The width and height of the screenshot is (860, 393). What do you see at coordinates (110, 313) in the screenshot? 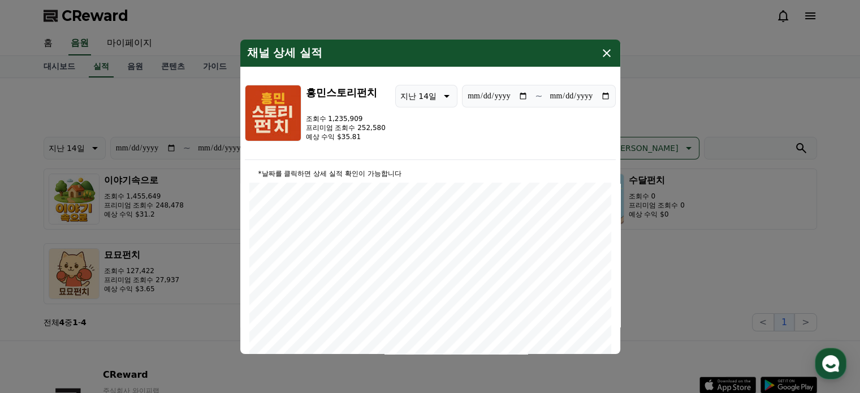
I see `a: 대화` at bounding box center [110, 313].